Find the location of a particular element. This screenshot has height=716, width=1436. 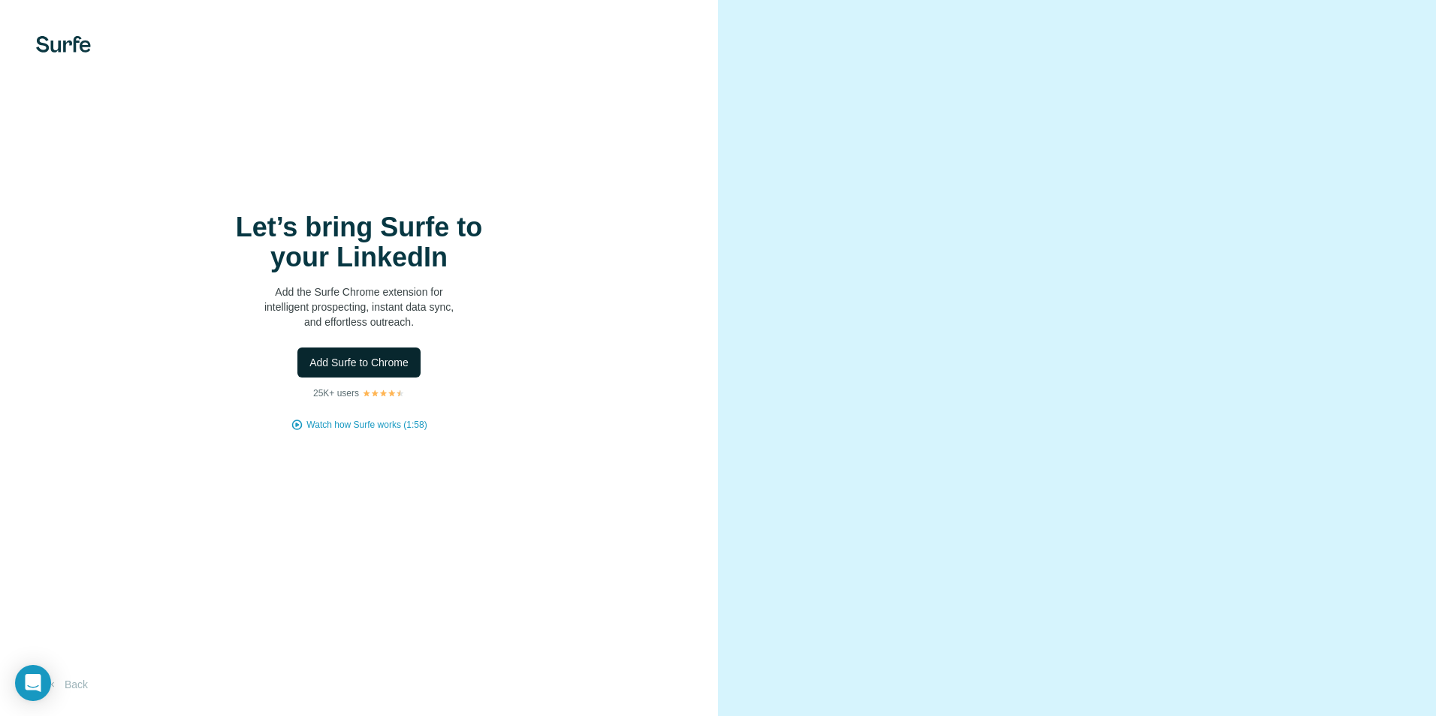

div: Open Intercom Messenger is located at coordinates (33, 683).